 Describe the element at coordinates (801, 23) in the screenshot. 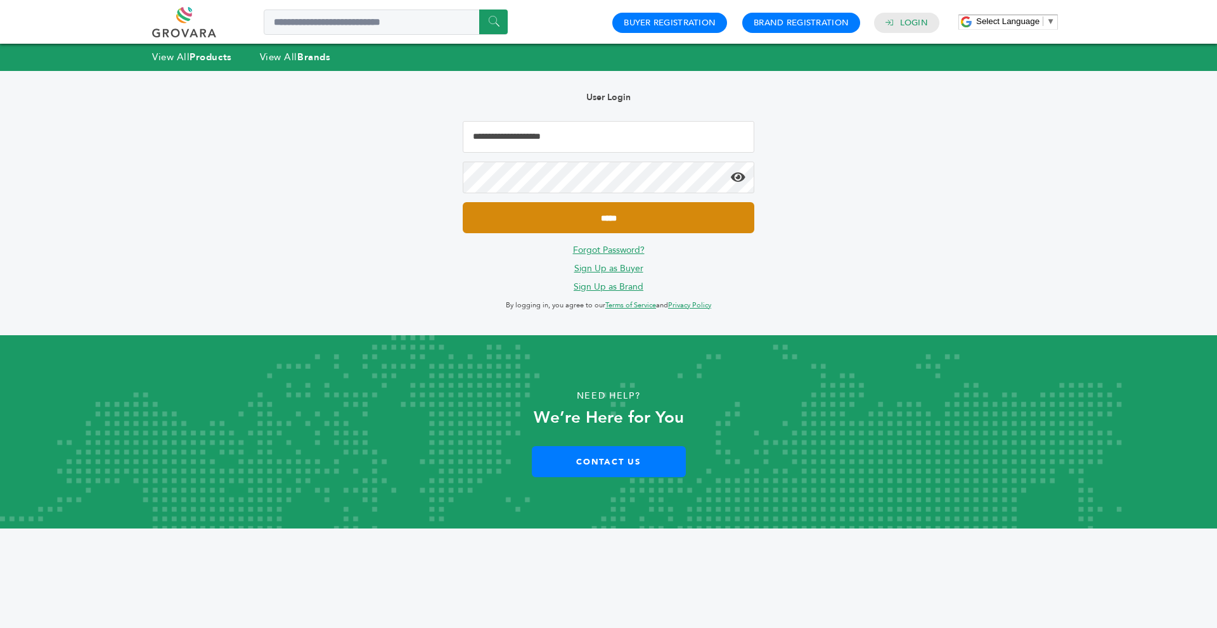

I see `a: Brand Registration` at that location.